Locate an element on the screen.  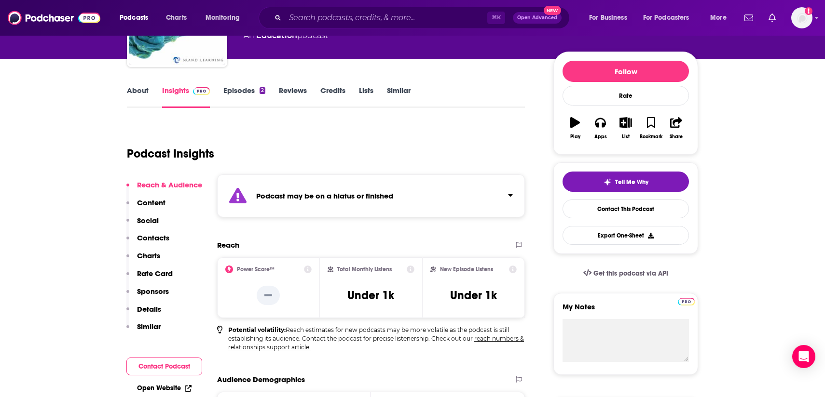
div: Apps is located at coordinates (600, 137).